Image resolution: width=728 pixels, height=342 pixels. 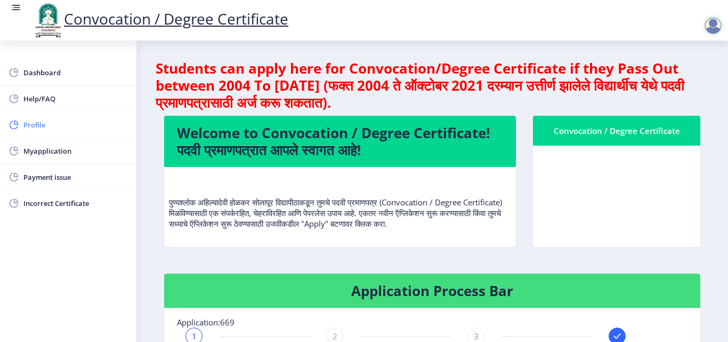 I want to click on span: Dashboard, so click(x=76, y=72).